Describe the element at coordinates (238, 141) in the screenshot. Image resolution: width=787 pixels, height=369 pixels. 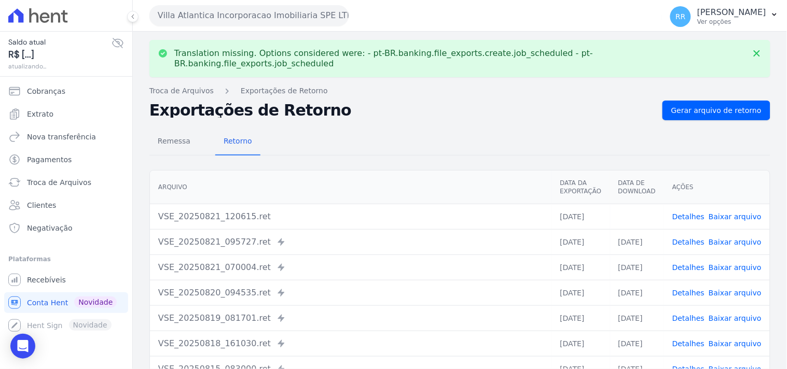
I see `span: Retorno` at that location.